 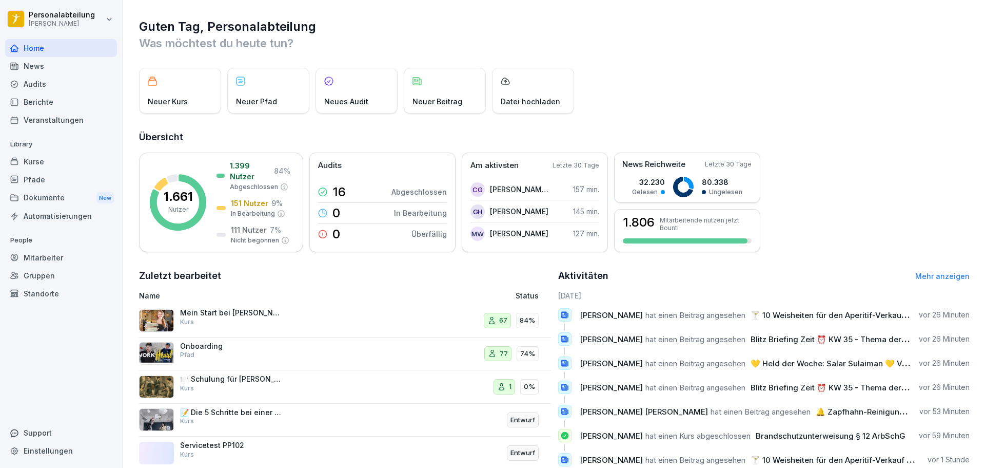 What do you see at coordinates (62, 15) in the screenshot?
I see `p: Personalabteilung` at bounding box center [62, 15].